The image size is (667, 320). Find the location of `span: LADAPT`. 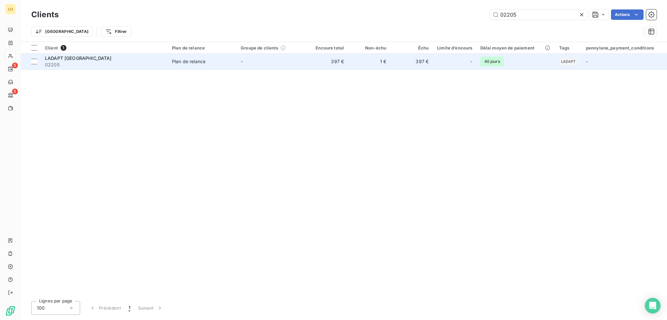

span: LADAPT is located at coordinates (568, 62).